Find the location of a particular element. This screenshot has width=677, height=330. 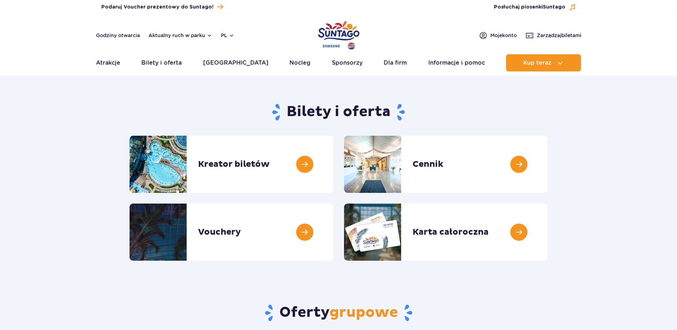

a: Park of Poland is located at coordinates (339, 34).